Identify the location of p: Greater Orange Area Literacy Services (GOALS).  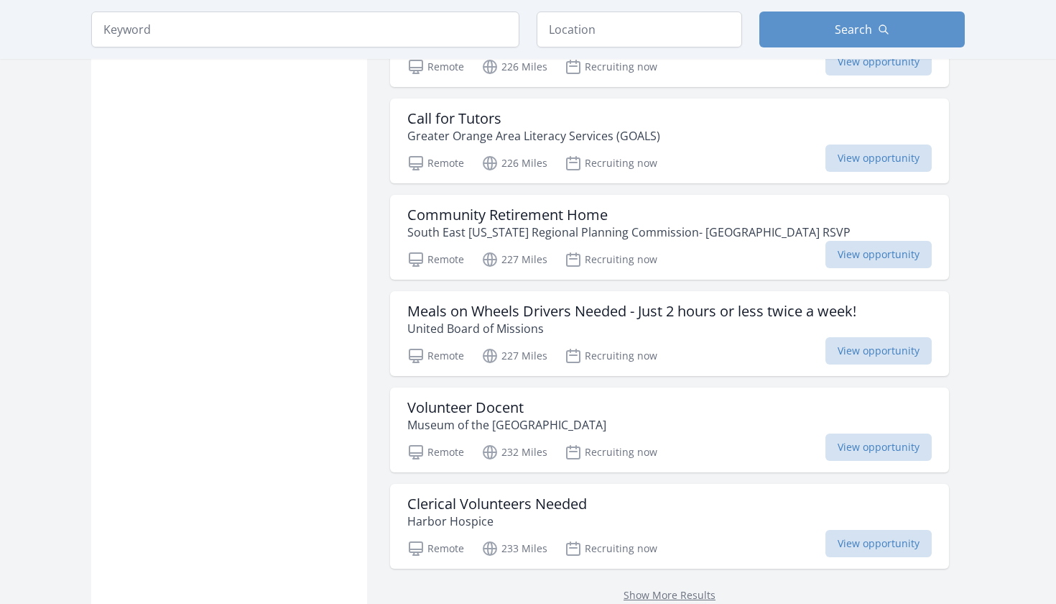
(534, 136).